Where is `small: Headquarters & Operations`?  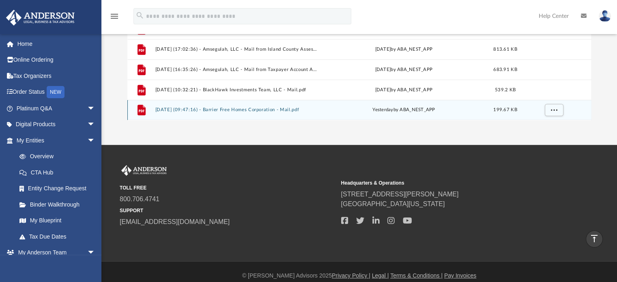 small: Headquarters & Operations is located at coordinates (448, 183).